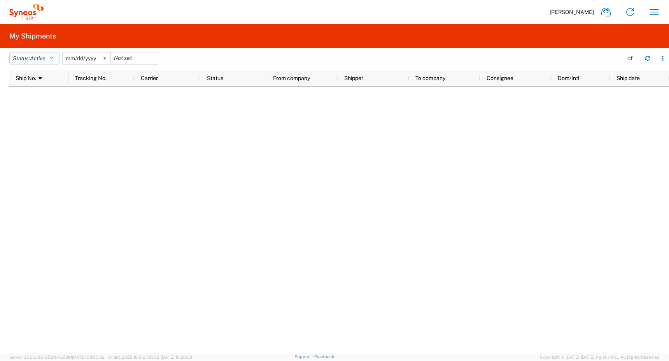 Image resolution: width=669 pixels, height=361 pixels. I want to click on span: Client: 2025.18.0-27d3021, so click(150, 357).